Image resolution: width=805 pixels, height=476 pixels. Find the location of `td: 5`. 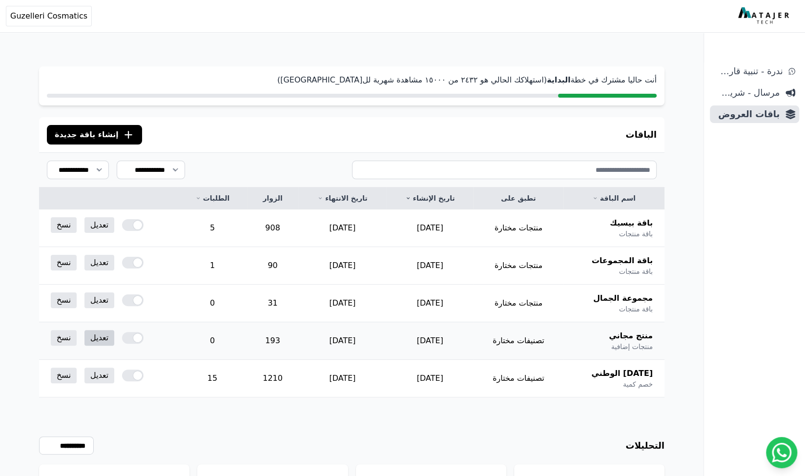

td: 5 is located at coordinates (212, 228).